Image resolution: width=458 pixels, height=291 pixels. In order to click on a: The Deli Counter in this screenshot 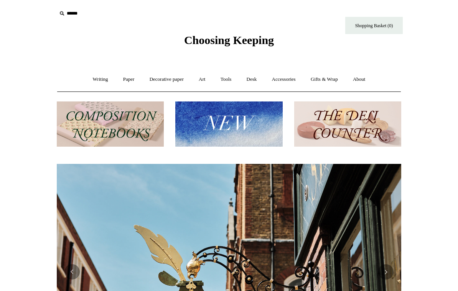, I will do `click(347, 124)`.